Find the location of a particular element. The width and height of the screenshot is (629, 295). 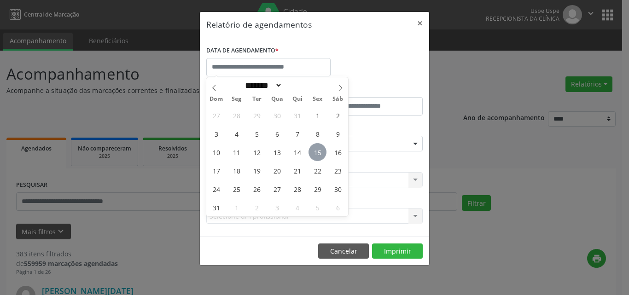

span: Agosto 11, 2025 is located at coordinates (236, 152).